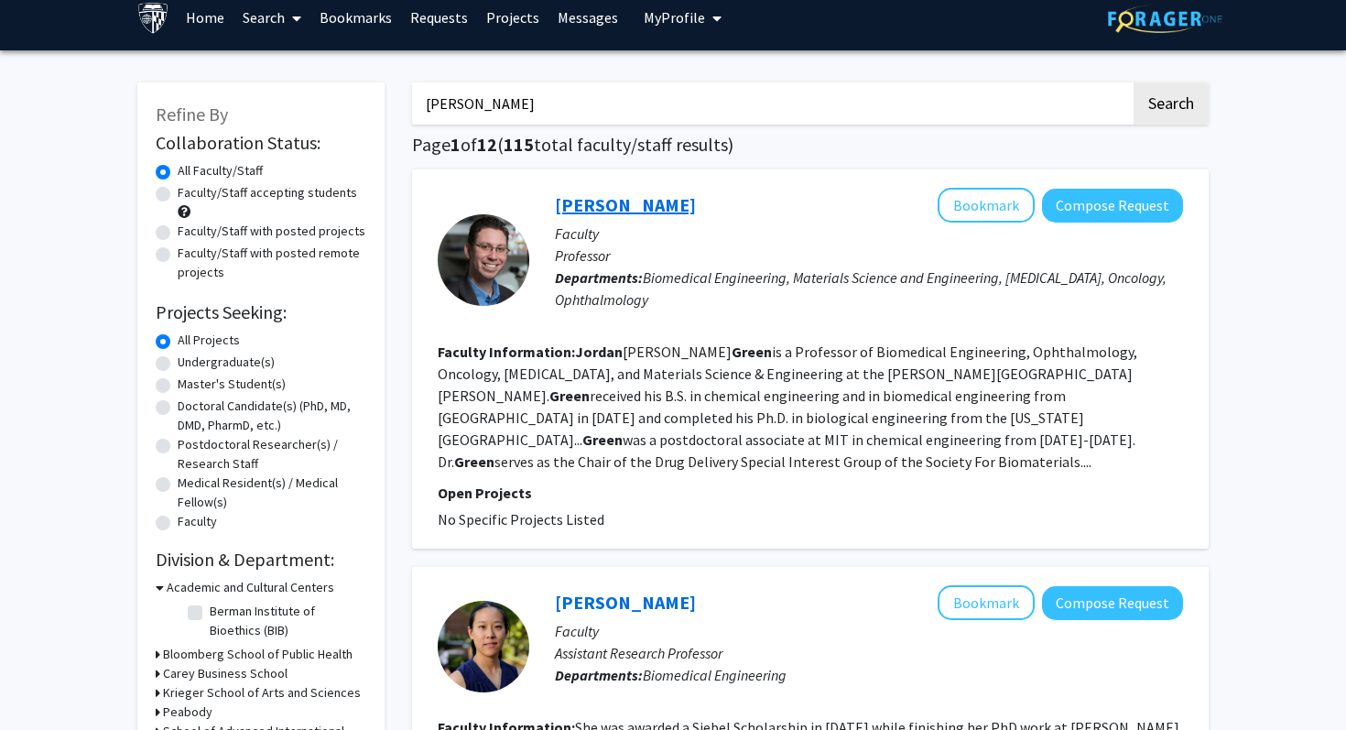 The height and width of the screenshot is (730, 1346). I want to click on h3: Peabody, so click(188, 711).